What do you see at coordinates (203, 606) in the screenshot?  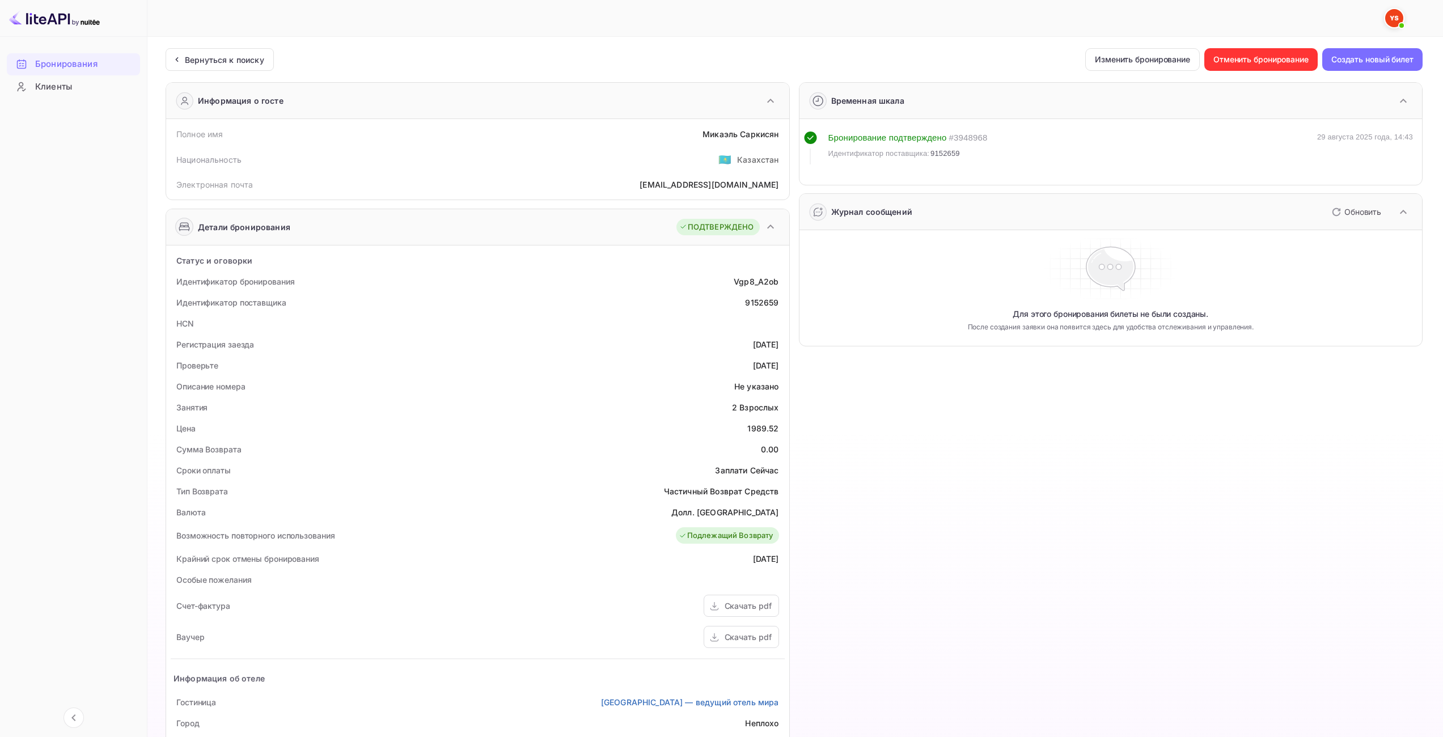 I see `ya-tr-span: Счет-фактура` at bounding box center [203, 606].